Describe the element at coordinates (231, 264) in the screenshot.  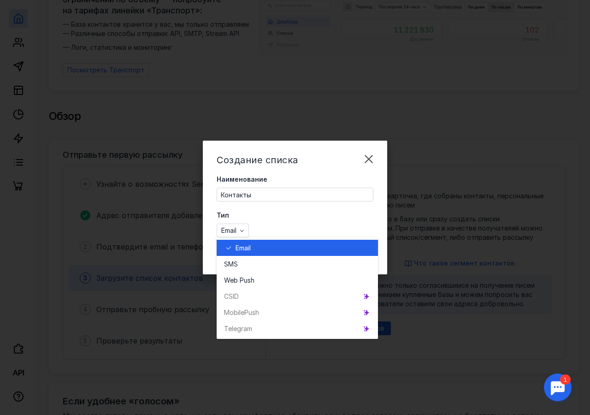
I see `span: SMS` at that location.